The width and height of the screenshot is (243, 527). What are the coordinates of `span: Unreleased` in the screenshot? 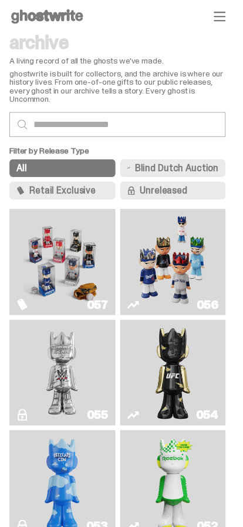 It's located at (163, 190).